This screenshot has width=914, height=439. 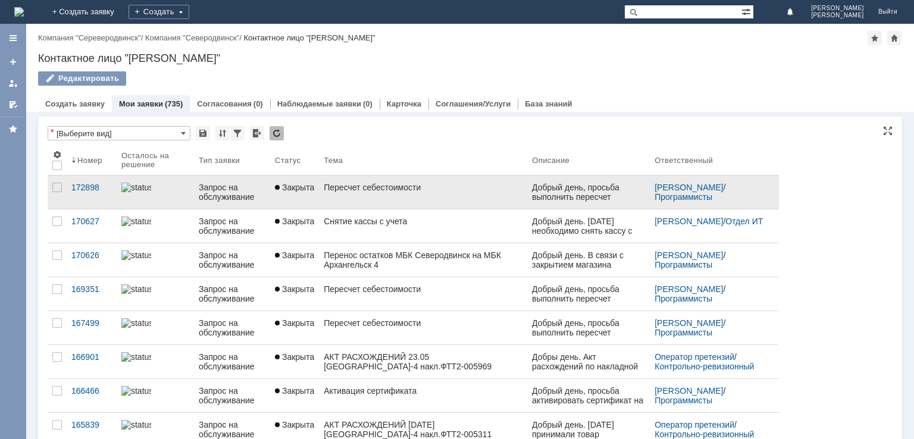 What do you see at coordinates (548, 104) in the screenshot?
I see `a: База знаний` at bounding box center [548, 104].